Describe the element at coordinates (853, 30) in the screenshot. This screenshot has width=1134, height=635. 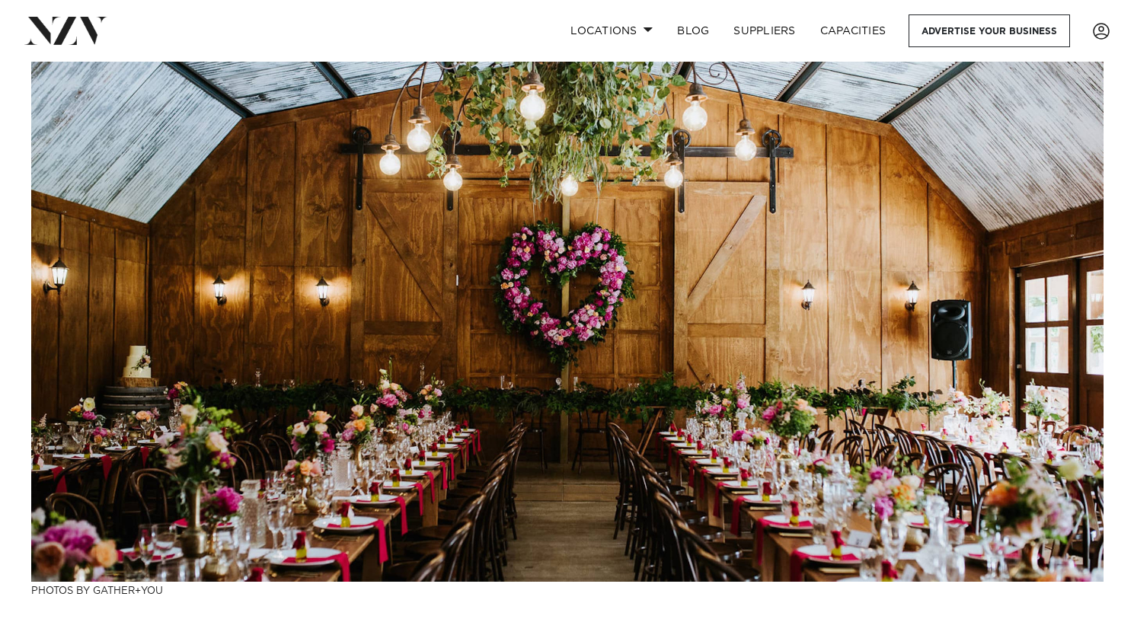
I see `a: Capacities` at that location.